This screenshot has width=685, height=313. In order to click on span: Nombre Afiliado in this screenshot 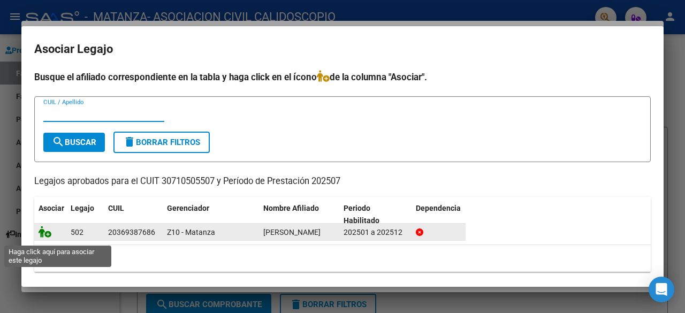, I will do `click(291, 208)`.